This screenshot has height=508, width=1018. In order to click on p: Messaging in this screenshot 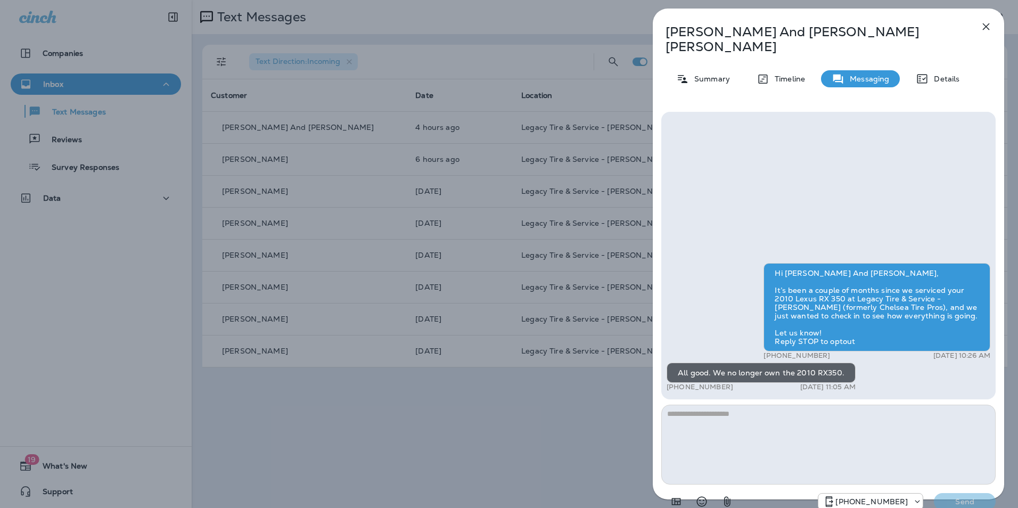, I will do `click(867, 79)`.